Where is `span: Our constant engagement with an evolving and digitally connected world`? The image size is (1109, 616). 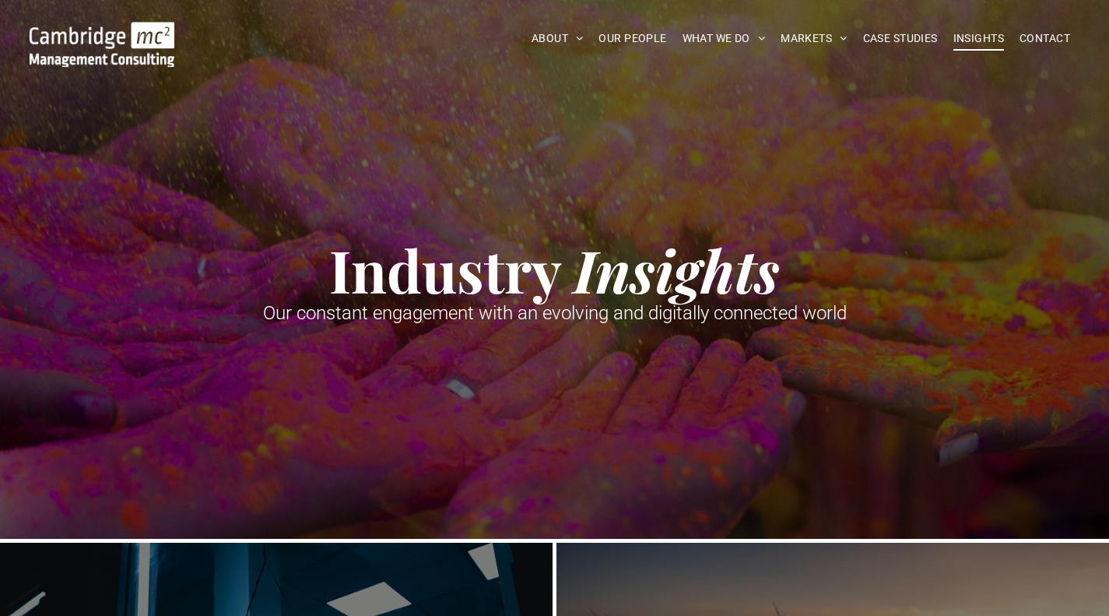 span: Our constant engagement with an evolving and digitally connected world is located at coordinates (555, 313).